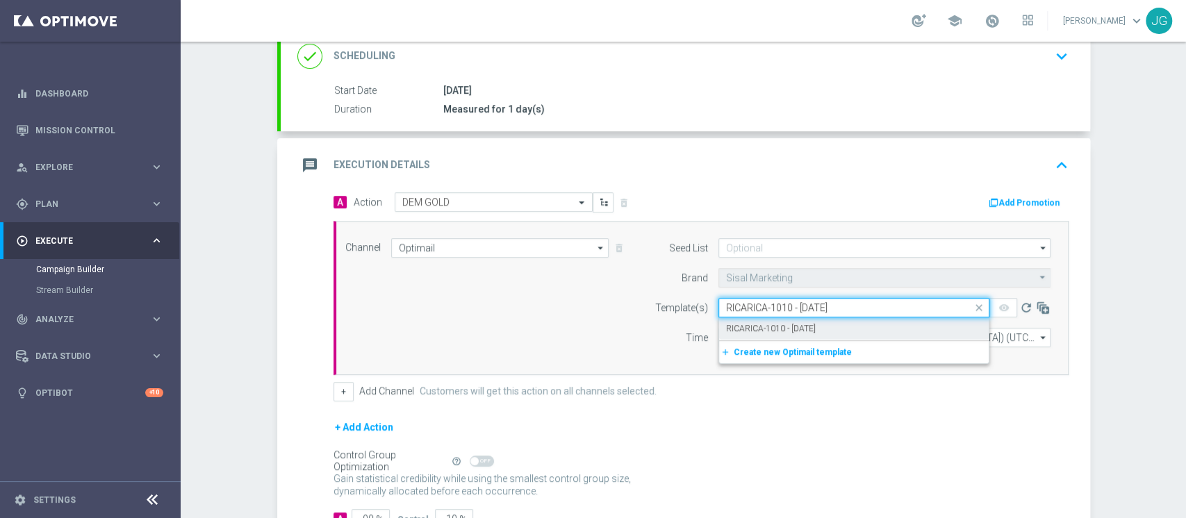 The width and height of the screenshot is (1186, 518). What do you see at coordinates (685, 56) in the screenshot?
I see `div: done Scheduling keyboard_arrow_down` at bounding box center [685, 56].